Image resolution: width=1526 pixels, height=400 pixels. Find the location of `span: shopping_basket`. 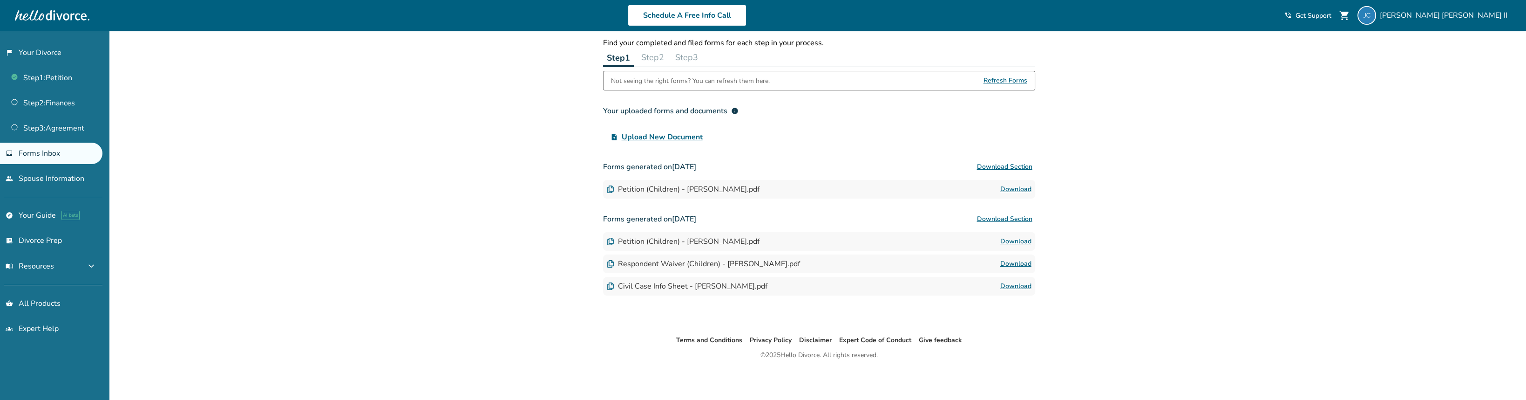

span: shopping_basket is located at coordinates (9, 303).